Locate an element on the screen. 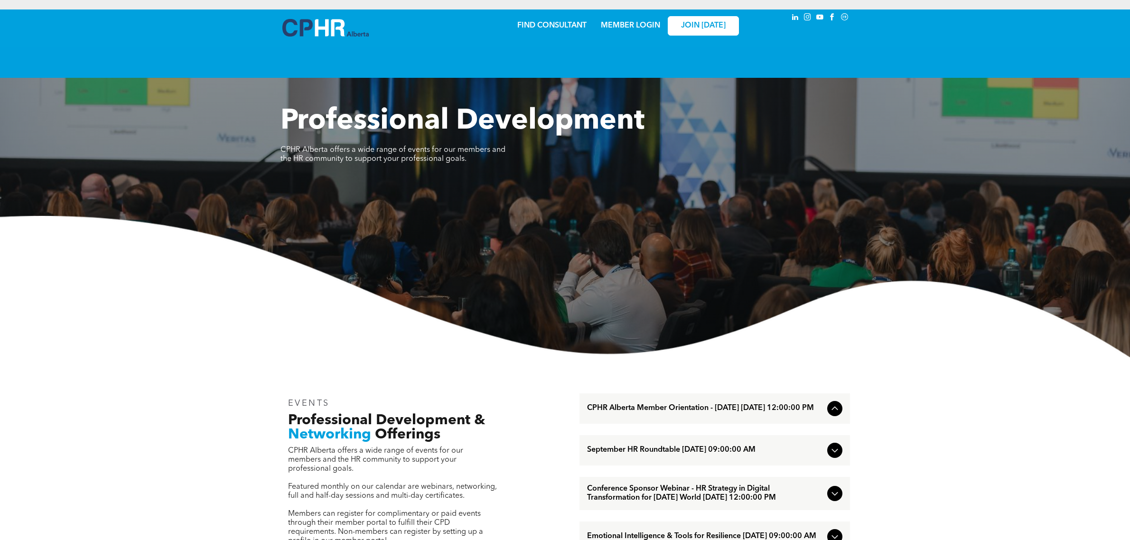 The height and width of the screenshot is (540, 1130). img: A blue and white logo for cp alberta is located at coordinates (325, 28).